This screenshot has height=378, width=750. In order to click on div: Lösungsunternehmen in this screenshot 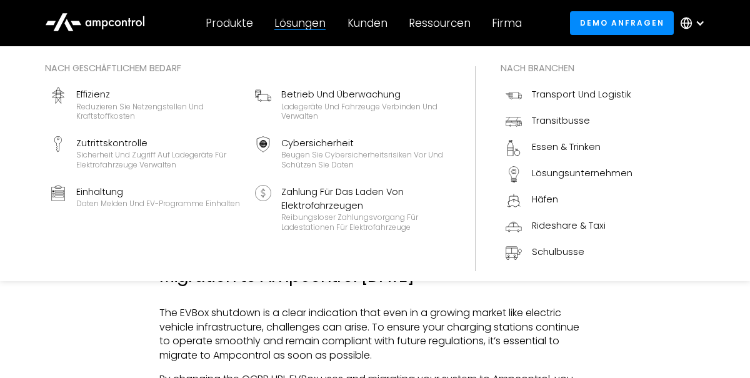, I will do `click(582, 173)`.